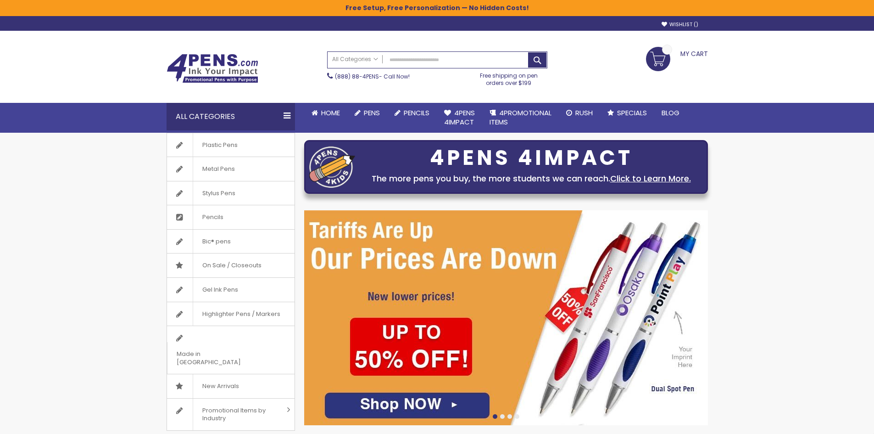 The width and height of the screenshot is (874, 434). I want to click on span: 4PROMOTIONAL ITEMS, so click(521, 117).